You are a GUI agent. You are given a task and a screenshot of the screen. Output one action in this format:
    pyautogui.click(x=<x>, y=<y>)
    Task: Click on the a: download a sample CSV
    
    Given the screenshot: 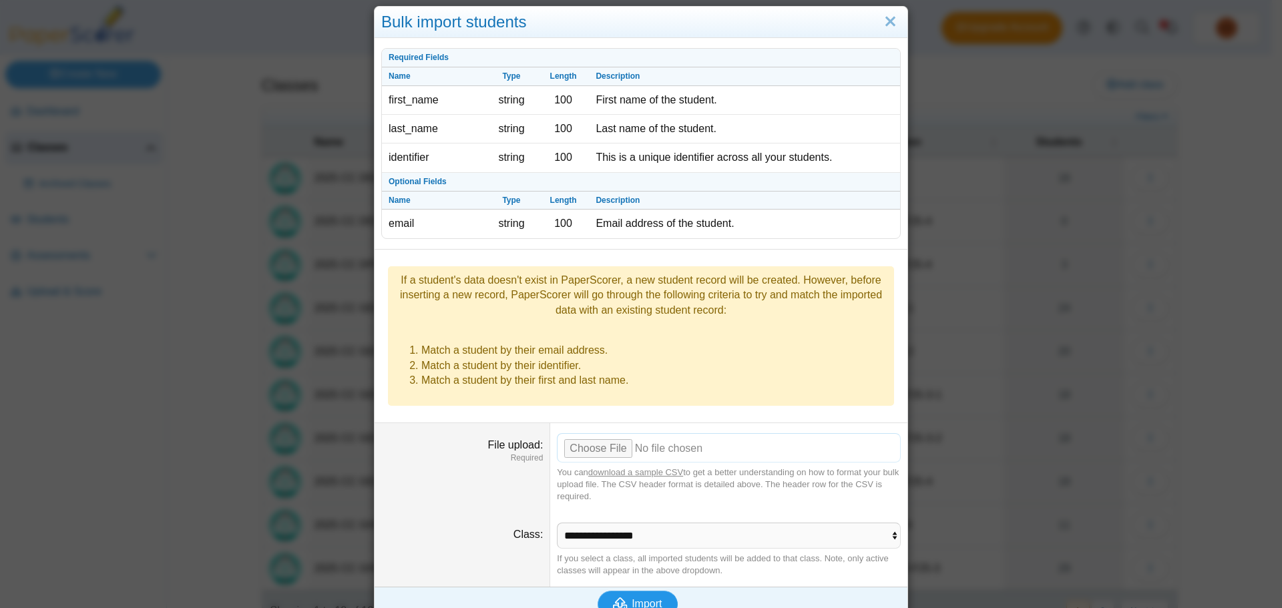 What is the action you would take?
    pyautogui.click(x=636, y=472)
    